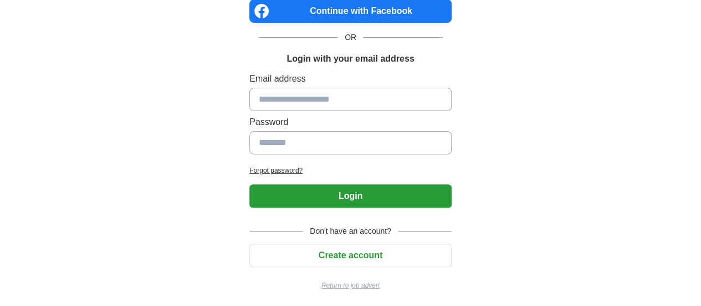 The width and height of the screenshot is (701, 306). Describe the element at coordinates (350, 196) in the screenshot. I see `button: Login` at that location.